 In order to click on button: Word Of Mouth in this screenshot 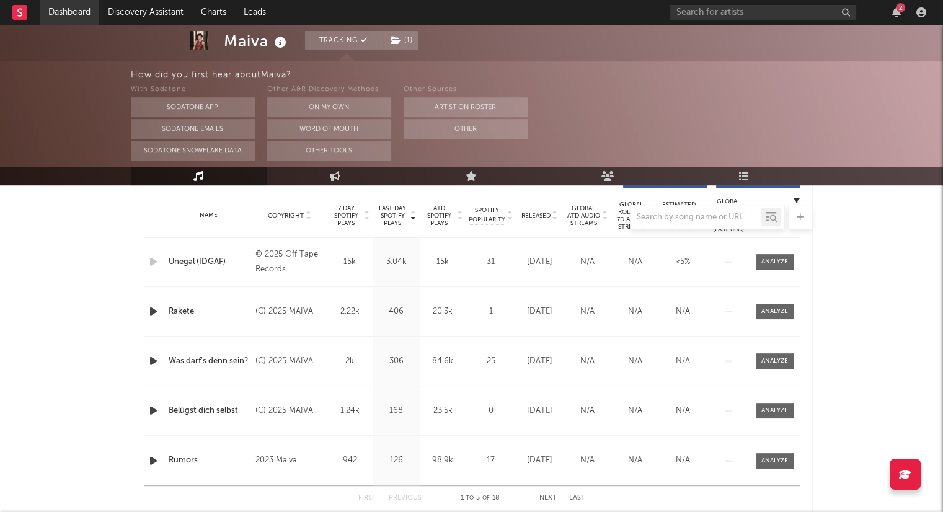, I will do `click(329, 129)`.